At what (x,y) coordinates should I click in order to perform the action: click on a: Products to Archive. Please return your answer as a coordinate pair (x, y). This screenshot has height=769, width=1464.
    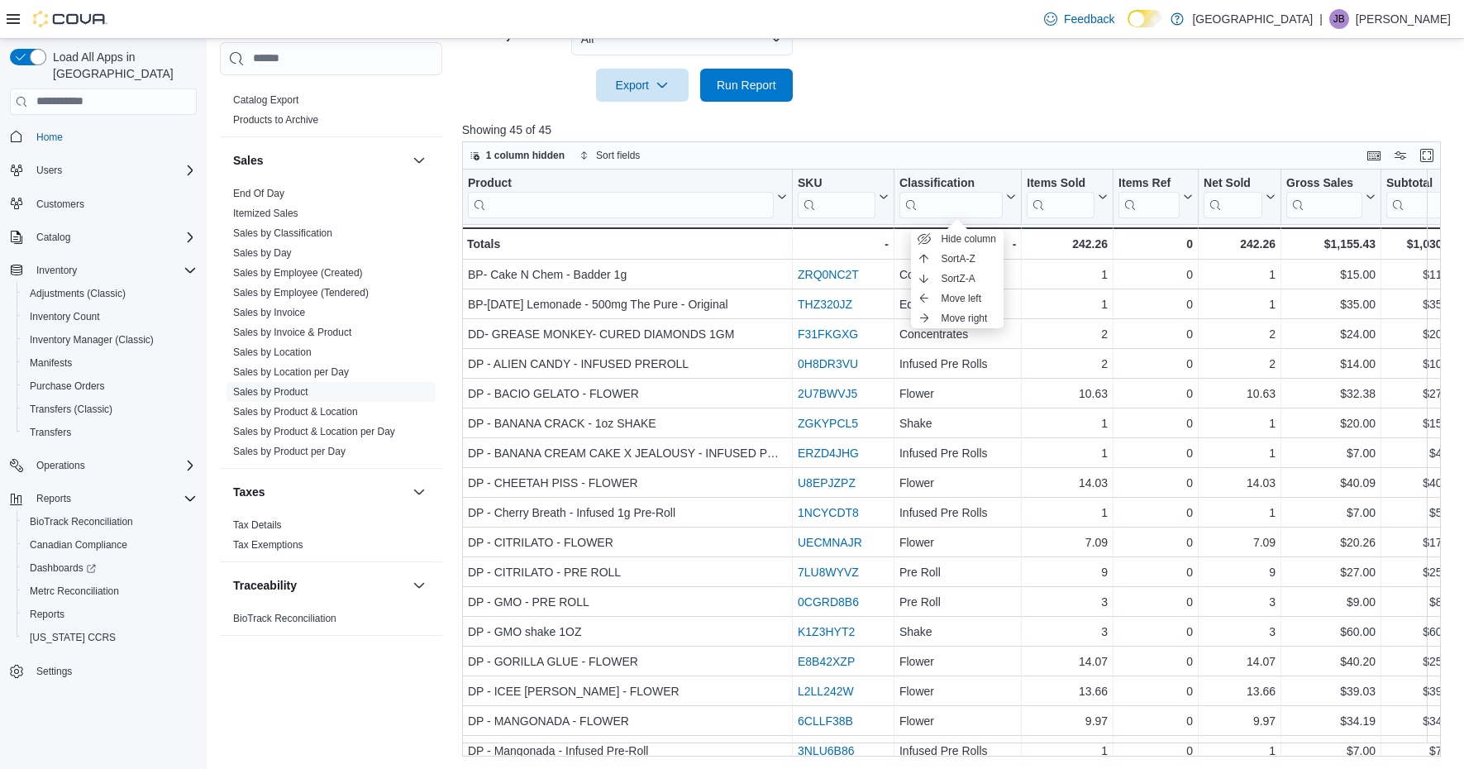
    Looking at the image, I should click on (275, 119).